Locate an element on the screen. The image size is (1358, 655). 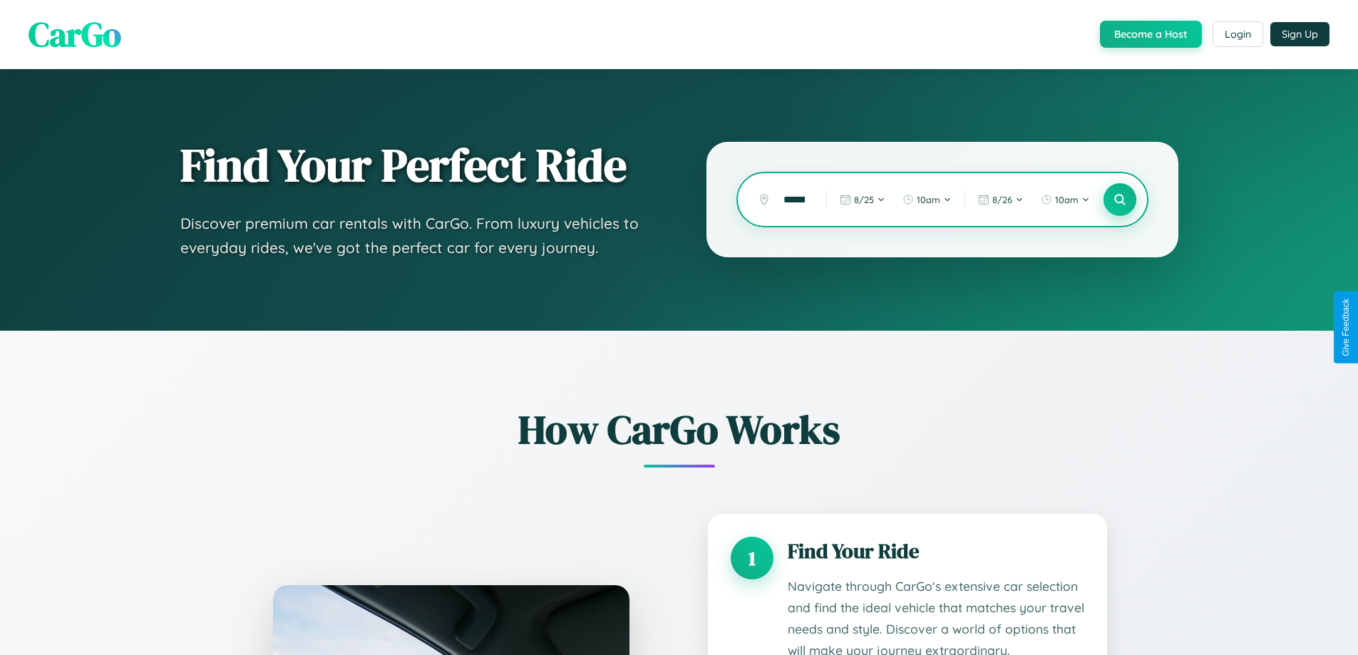
span: CarGo is located at coordinates (75, 34).